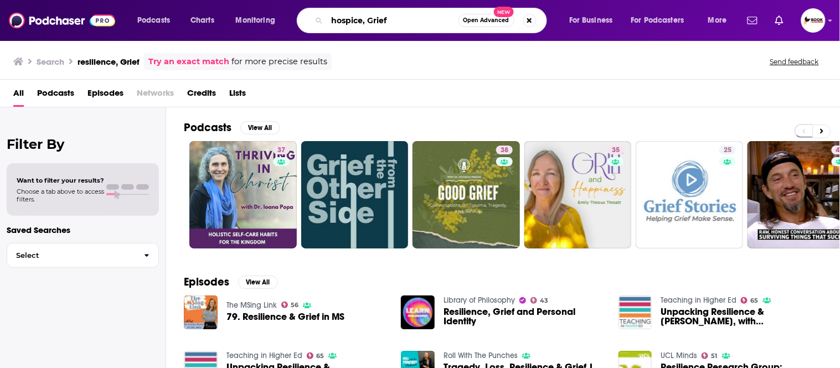  I want to click on span: Episodes, so click(105, 95).